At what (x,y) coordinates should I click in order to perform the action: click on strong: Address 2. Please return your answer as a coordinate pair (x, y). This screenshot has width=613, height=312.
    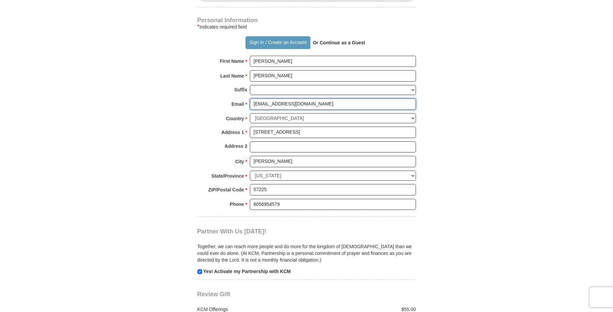
    Looking at the image, I should click on (236, 146).